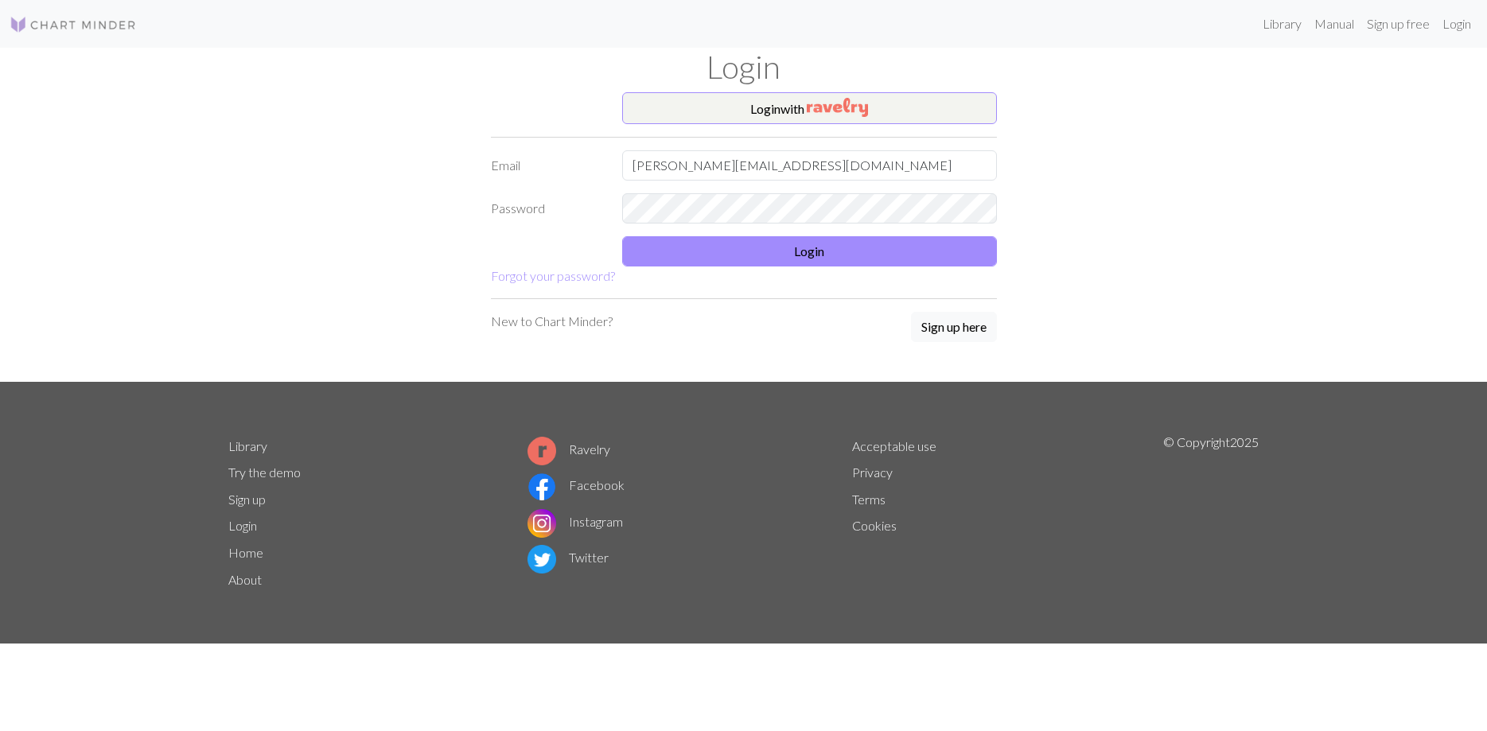  I want to click on a: About, so click(245, 579).